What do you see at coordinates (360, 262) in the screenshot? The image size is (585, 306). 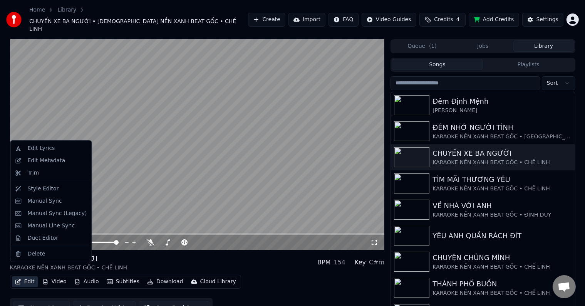 I see `div: Key` at bounding box center [360, 262].